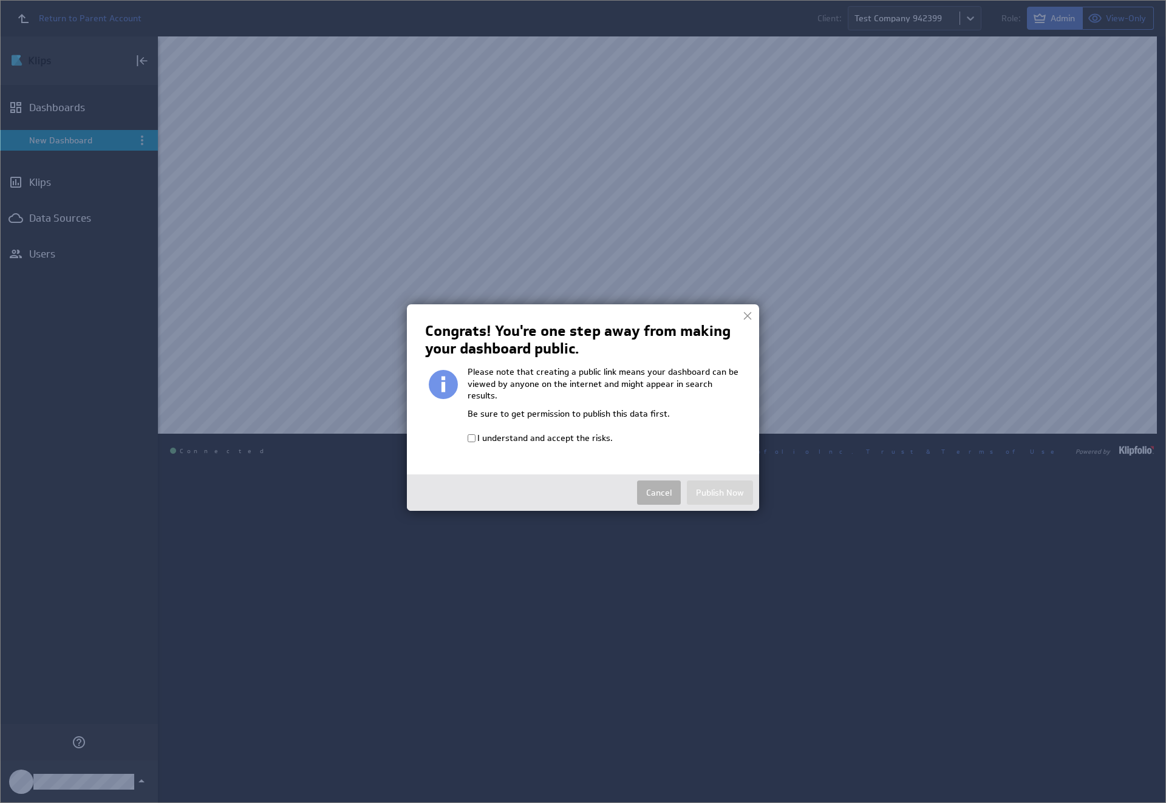 The height and width of the screenshot is (803, 1166). What do you see at coordinates (659, 492) in the screenshot?
I see `button: Cancel` at bounding box center [659, 492].